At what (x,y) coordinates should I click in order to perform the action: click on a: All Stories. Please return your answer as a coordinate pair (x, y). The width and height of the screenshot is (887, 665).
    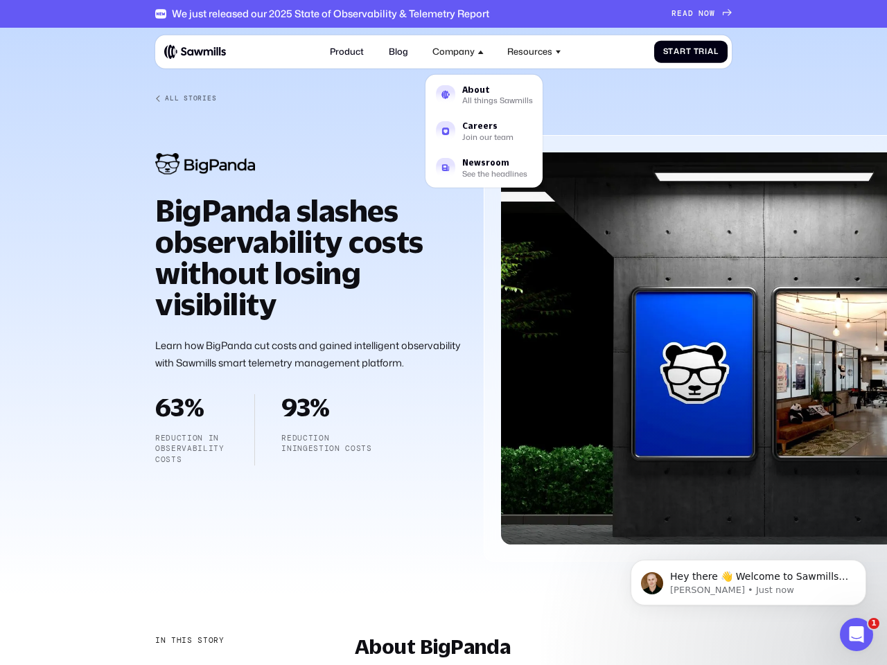
    Looking at the image, I should click on (443, 98).